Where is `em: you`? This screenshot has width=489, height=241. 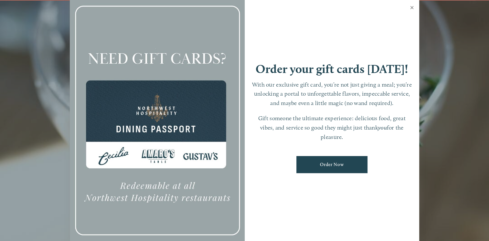 em: you is located at coordinates (382, 127).